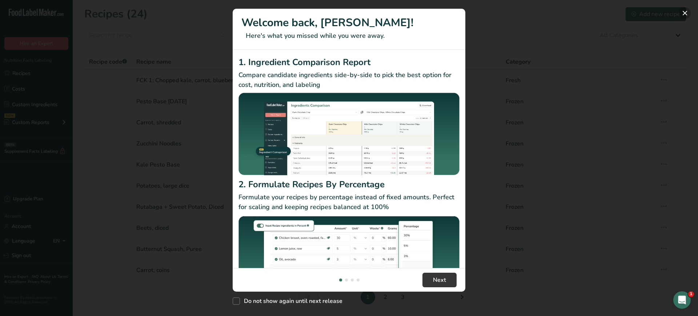 This screenshot has width=698, height=316. What do you see at coordinates (349, 134) in the screenshot?
I see `img: Ingredient Comparison Report` at bounding box center [349, 134].